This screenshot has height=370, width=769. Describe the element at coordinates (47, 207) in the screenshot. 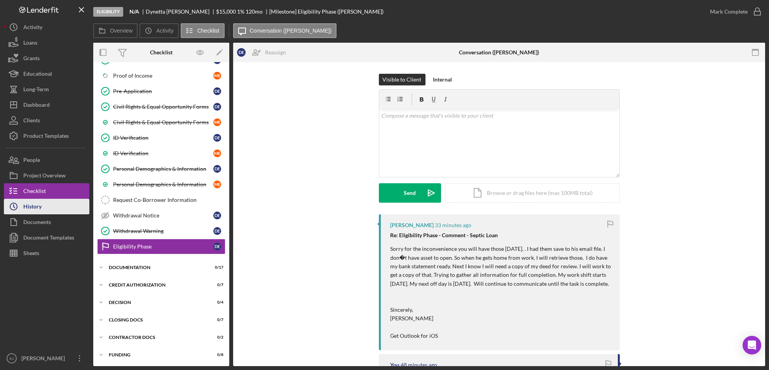

I see `a: History` at that location.